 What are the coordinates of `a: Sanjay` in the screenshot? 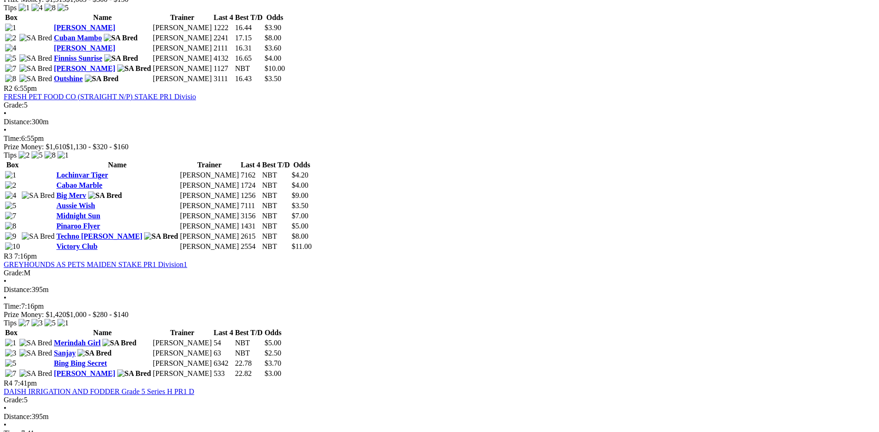 It's located at (64, 353).